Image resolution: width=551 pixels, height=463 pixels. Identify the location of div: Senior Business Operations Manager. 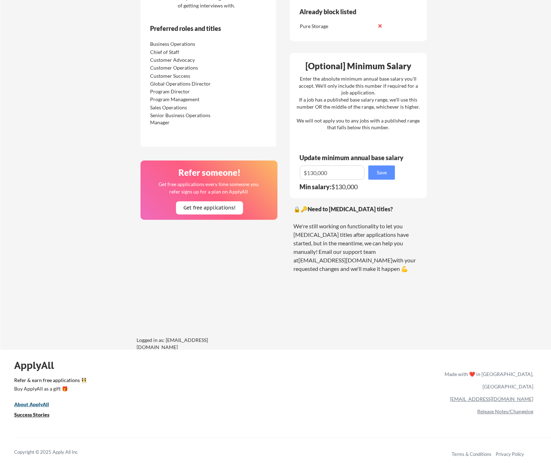
(187, 118).